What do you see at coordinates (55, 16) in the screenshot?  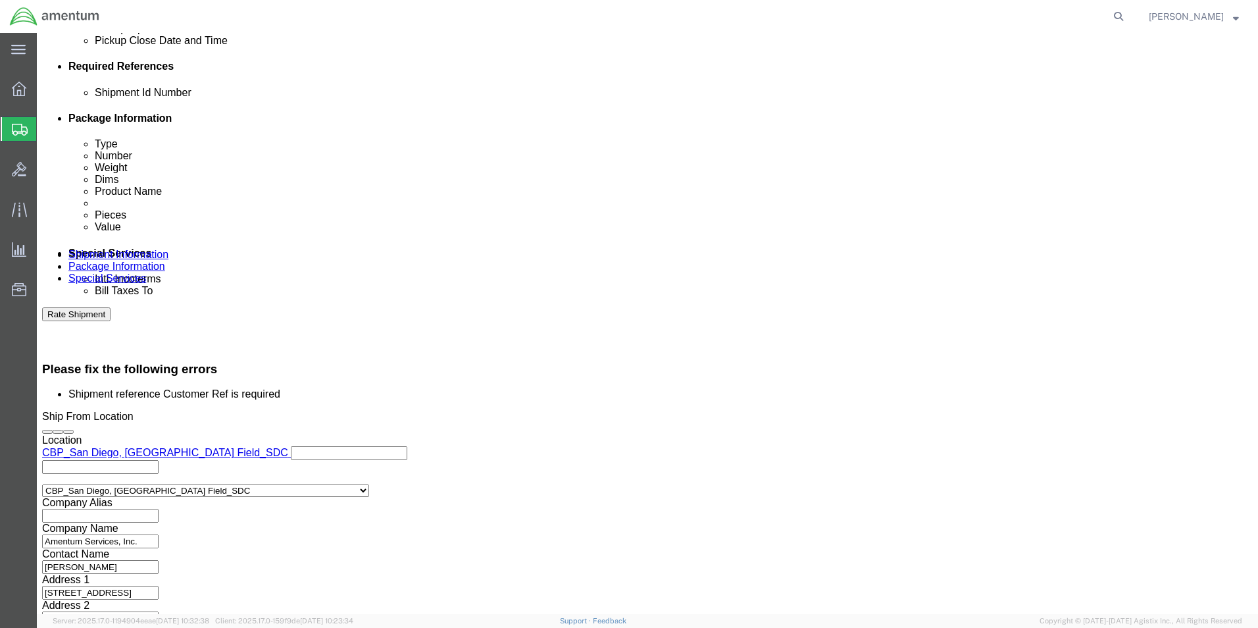 I see `img: logo` at bounding box center [55, 16].